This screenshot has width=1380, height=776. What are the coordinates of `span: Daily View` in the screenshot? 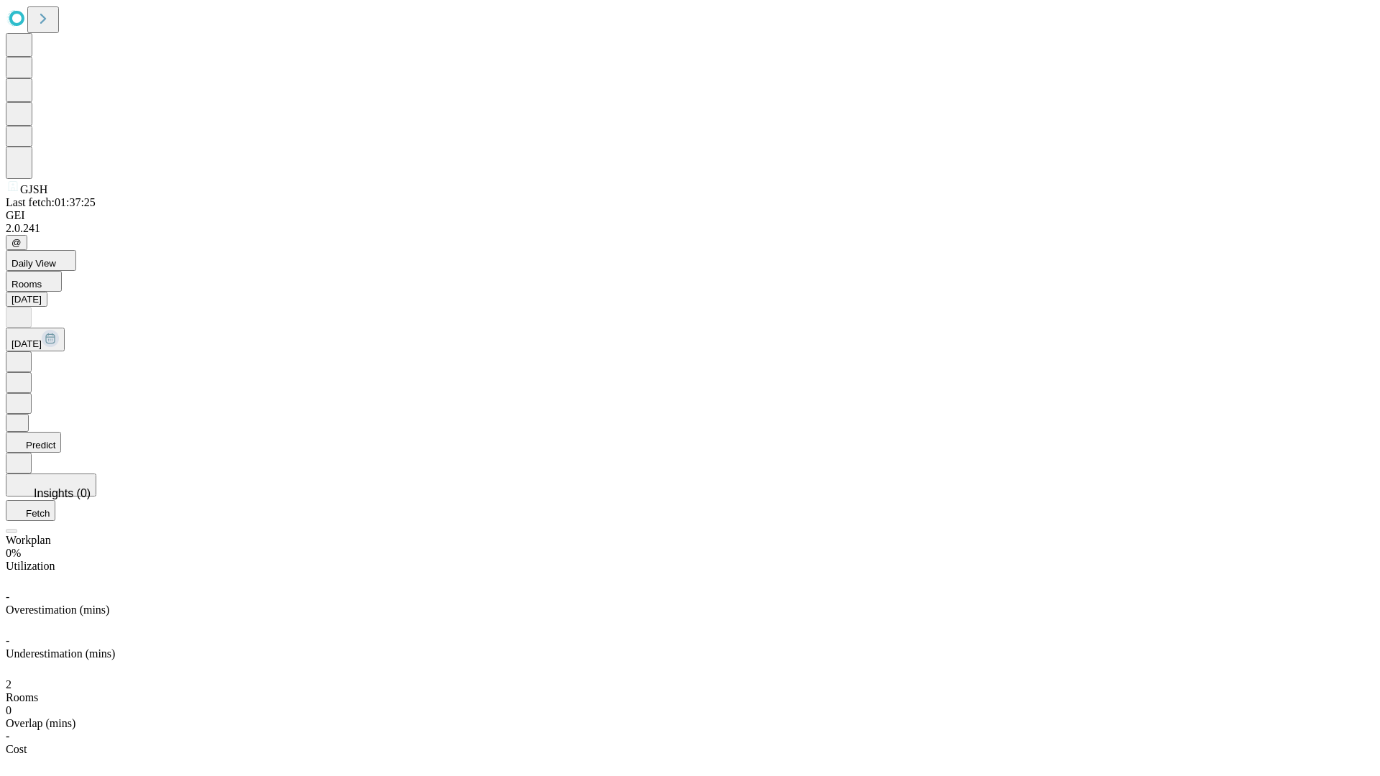 It's located at (34, 263).